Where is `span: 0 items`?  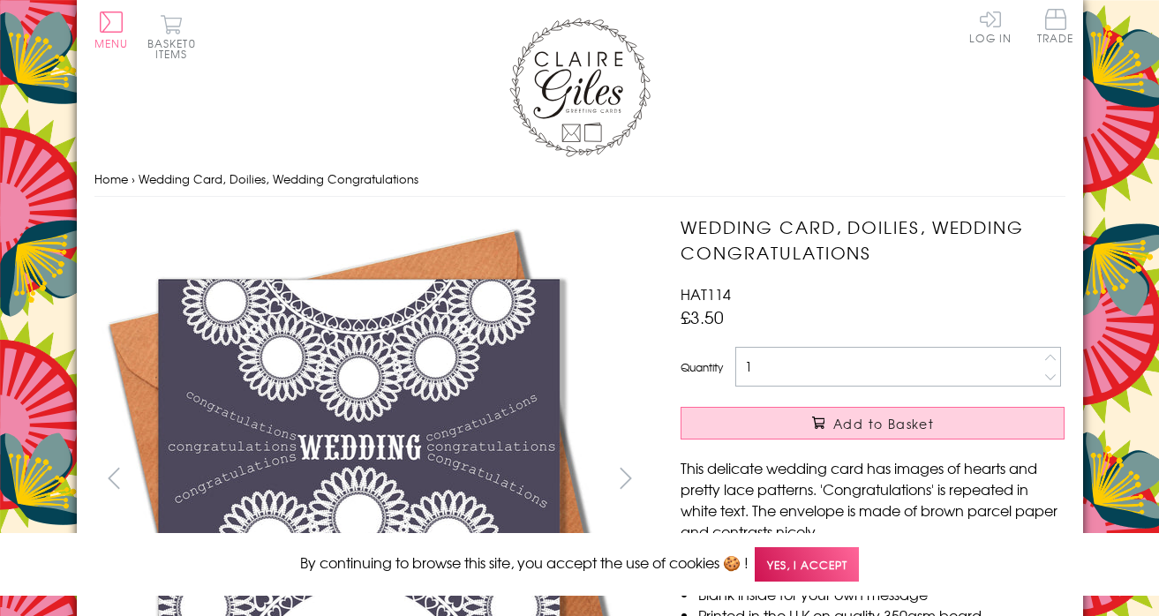
span: 0 items is located at coordinates (176, 49).